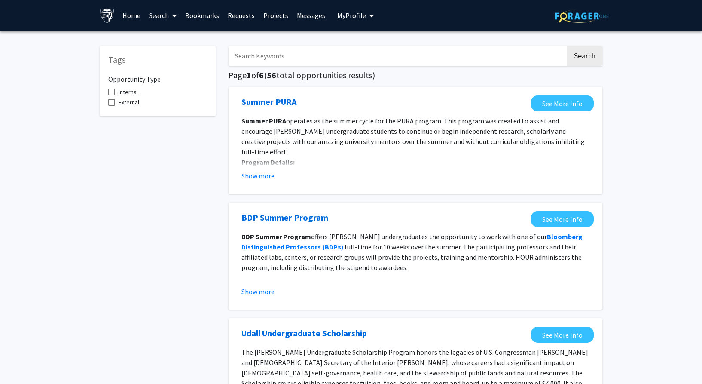 This screenshot has width=702, height=384. What do you see at coordinates (311, 15) in the screenshot?
I see `a: Messages` at bounding box center [311, 15].